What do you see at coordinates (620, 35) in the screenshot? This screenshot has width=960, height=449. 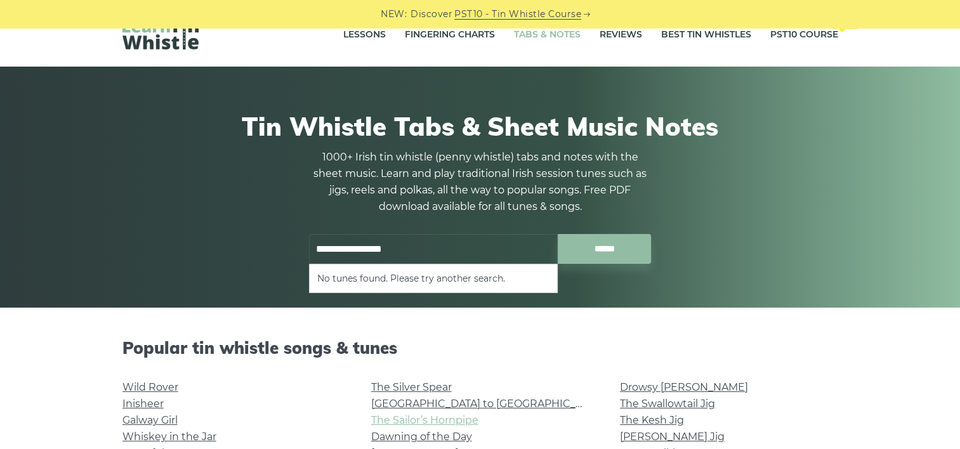 I see `a: Reviews` at bounding box center [620, 35].